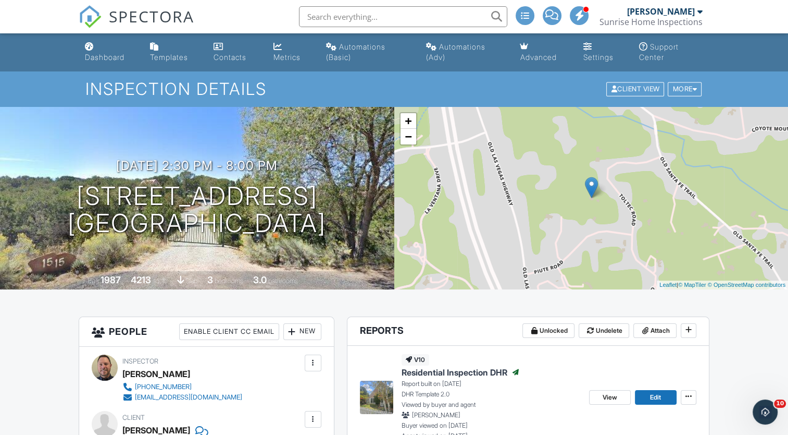 Image resolution: width=788 pixels, height=435 pixels. I want to click on a: © OpenStreetMap contributors, so click(747, 284).